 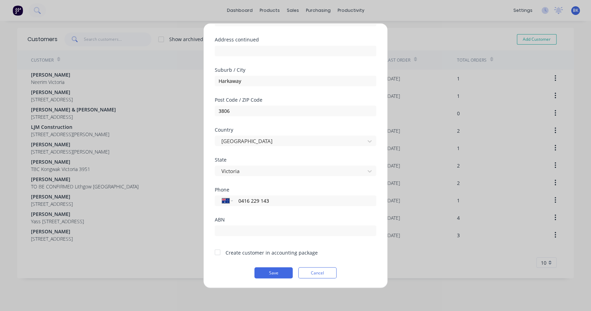 I want to click on div: ABN, so click(x=295, y=219).